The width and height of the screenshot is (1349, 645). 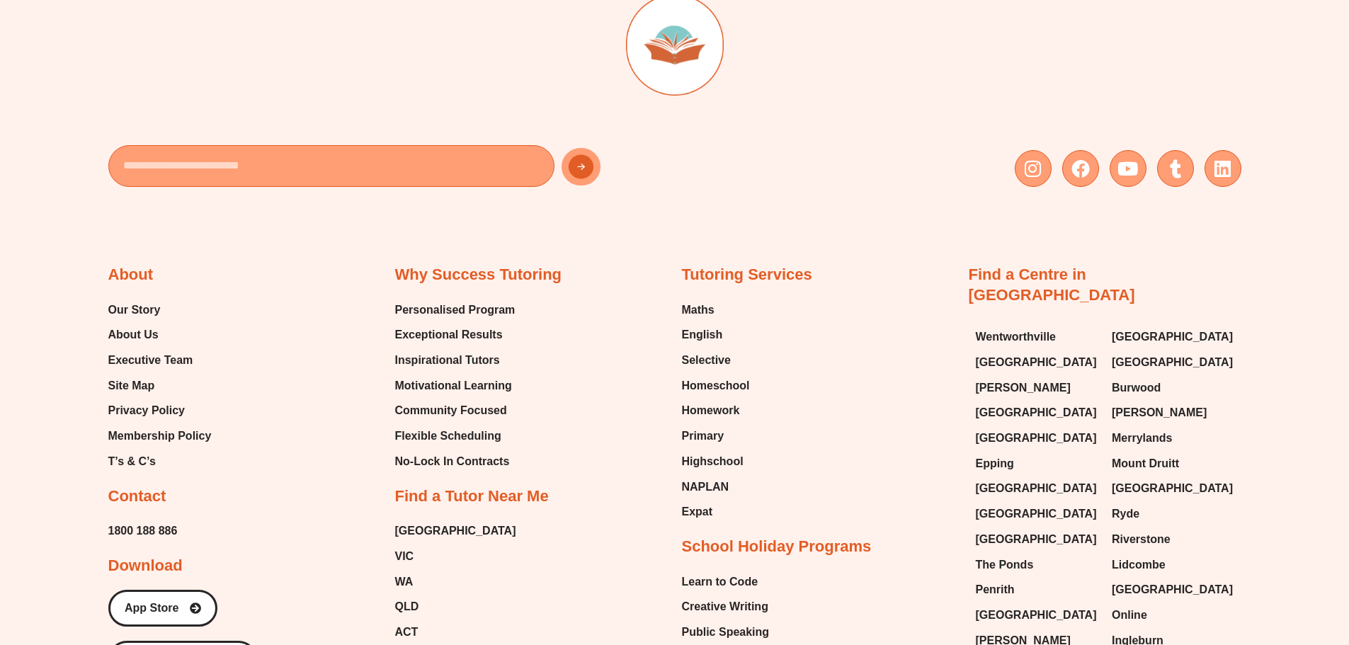 What do you see at coordinates (1125, 514) in the screenshot?
I see `span: Ryde` at bounding box center [1125, 514].